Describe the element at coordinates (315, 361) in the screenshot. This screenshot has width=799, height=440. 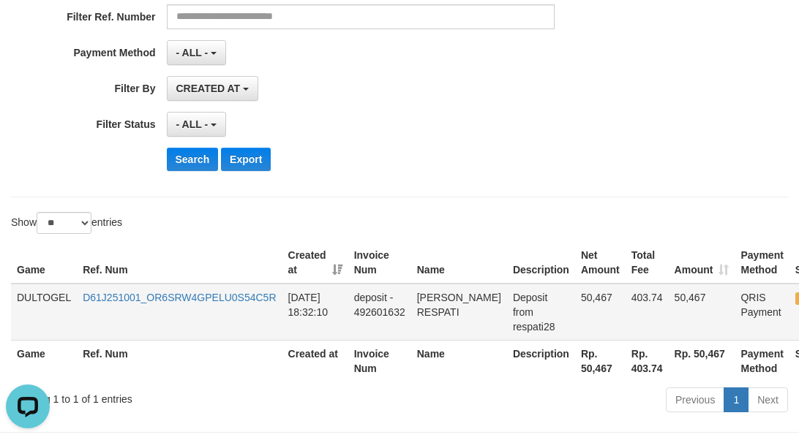
I see `th: Created at` at that location.